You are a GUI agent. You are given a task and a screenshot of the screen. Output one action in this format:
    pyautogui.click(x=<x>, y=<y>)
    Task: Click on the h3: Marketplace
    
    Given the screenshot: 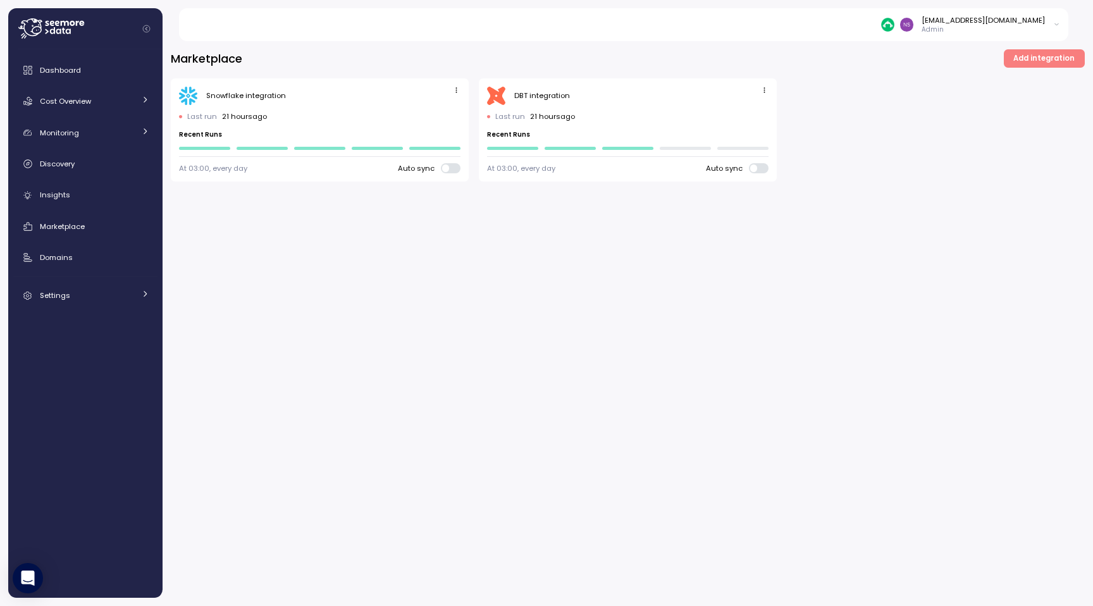 What is the action you would take?
    pyautogui.click(x=206, y=58)
    